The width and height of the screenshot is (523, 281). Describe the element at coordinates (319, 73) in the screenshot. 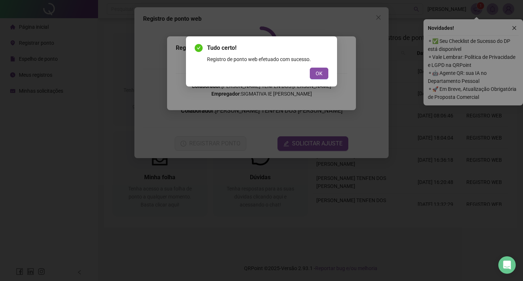

I see `span: OK` at that location.